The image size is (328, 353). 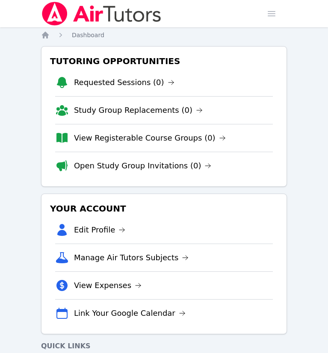 What do you see at coordinates (164, 346) in the screenshot?
I see `h4: Quick Links` at bounding box center [164, 346].